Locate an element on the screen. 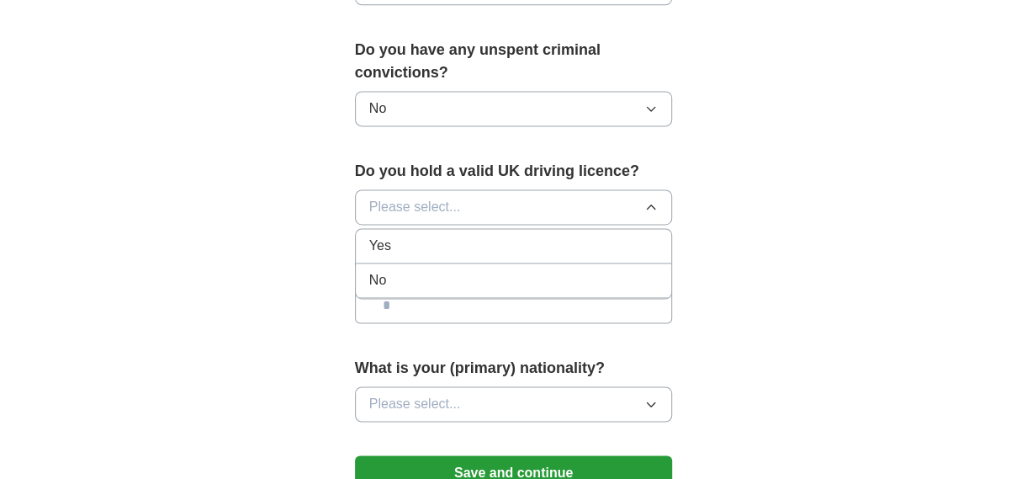 This screenshot has width=1027, height=479. label: What is your (primary) nationality? is located at coordinates (514, 368).